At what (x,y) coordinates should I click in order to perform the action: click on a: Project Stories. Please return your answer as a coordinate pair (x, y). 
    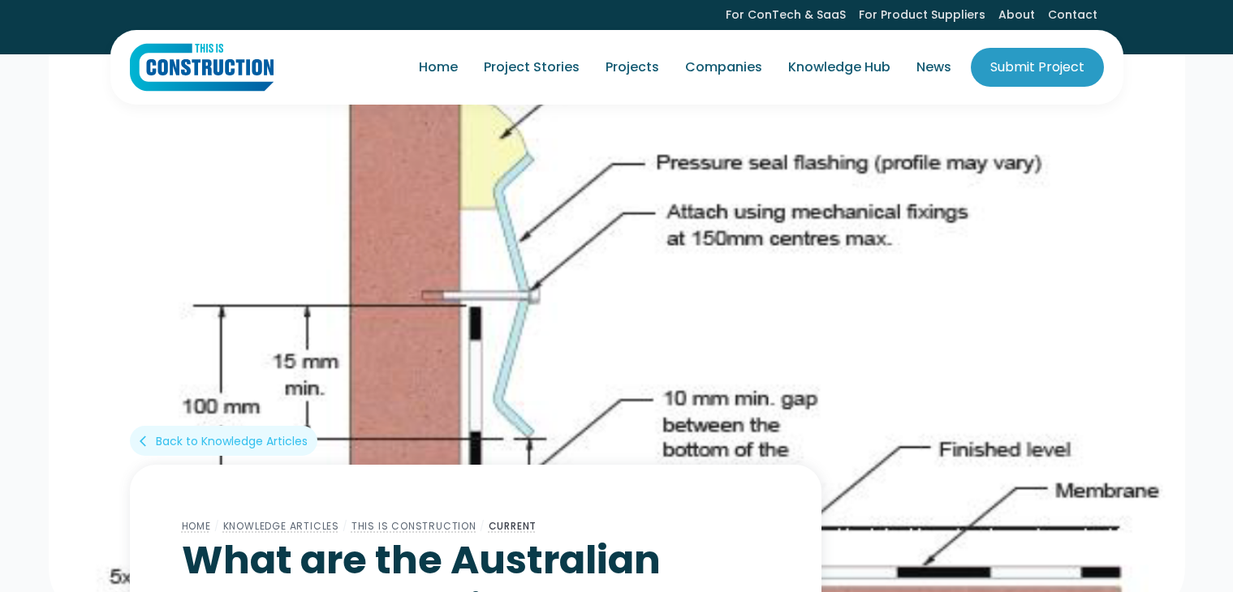
    Looking at the image, I should click on (532, 67).